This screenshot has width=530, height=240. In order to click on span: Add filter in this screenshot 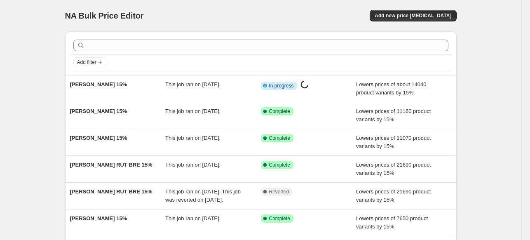, I will do `click(87, 62)`.